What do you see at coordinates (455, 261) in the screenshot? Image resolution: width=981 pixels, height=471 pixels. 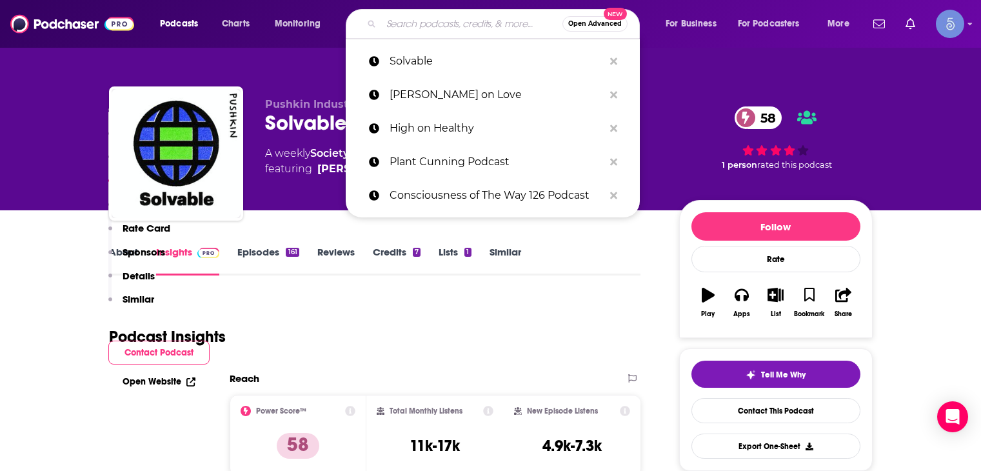 I see `a: Lists1` at bounding box center [455, 261].